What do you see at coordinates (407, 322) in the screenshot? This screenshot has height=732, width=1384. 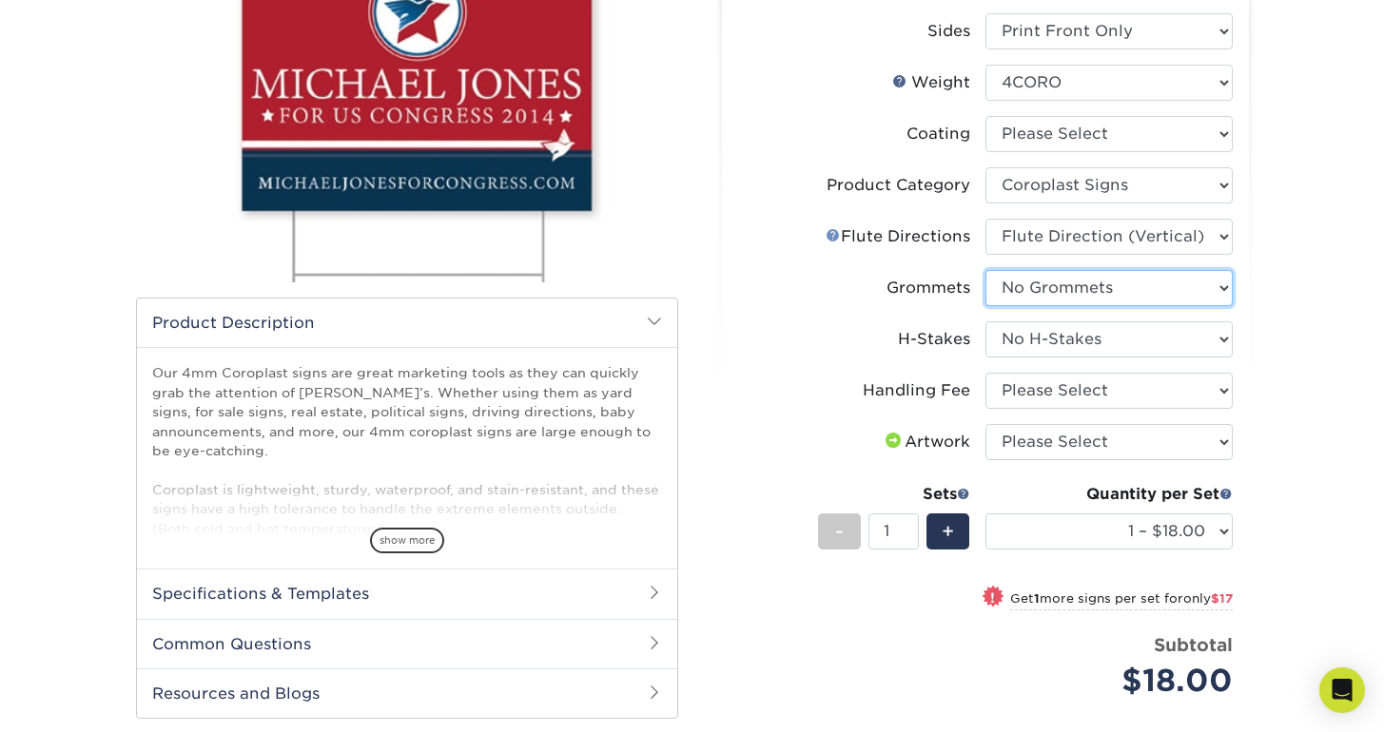 I see `h2: Product Description` at bounding box center [407, 322].